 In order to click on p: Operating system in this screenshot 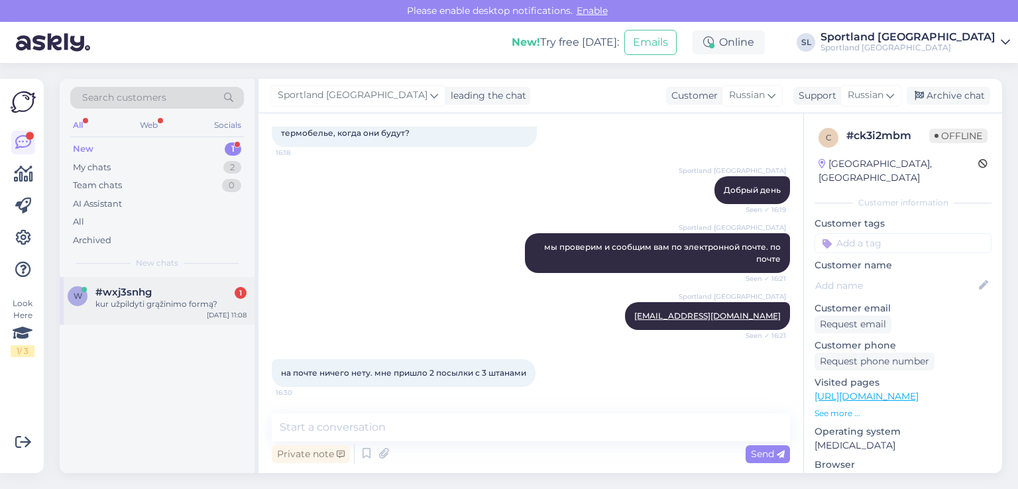, I will do `click(902, 431)`.